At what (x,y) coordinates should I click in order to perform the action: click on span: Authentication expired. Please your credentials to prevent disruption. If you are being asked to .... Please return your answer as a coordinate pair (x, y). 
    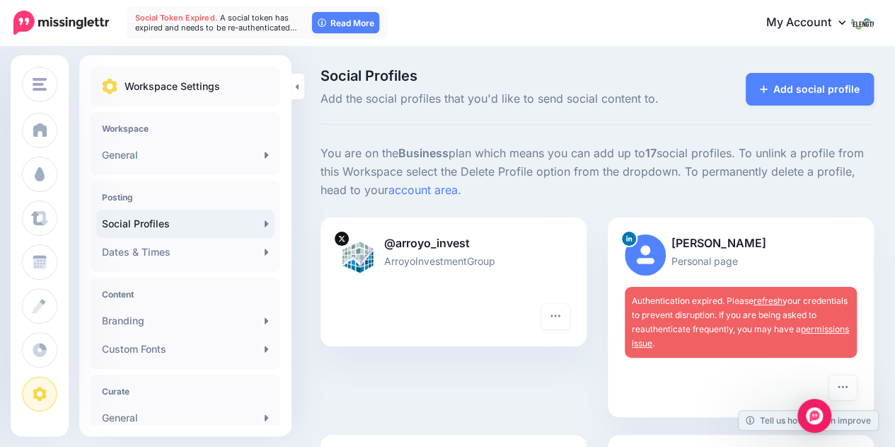
    Looking at the image, I should click on (740, 321).